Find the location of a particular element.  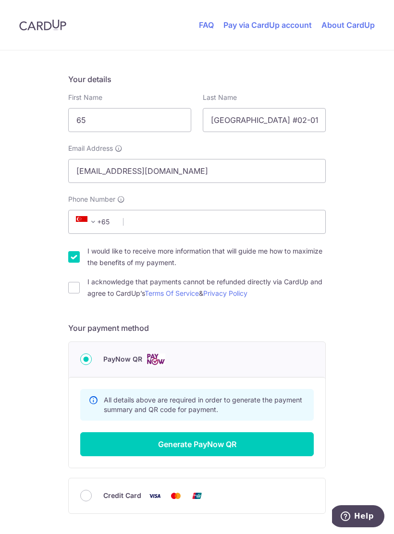

span: Help is located at coordinates (32, 11).